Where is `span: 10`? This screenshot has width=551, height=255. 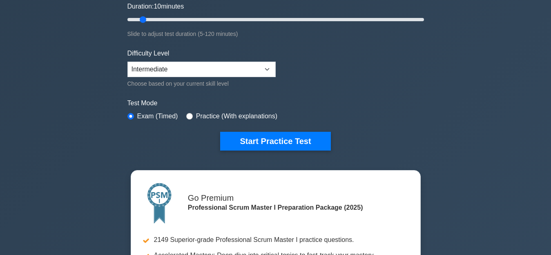
span: 10 is located at coordinates (157, 6).